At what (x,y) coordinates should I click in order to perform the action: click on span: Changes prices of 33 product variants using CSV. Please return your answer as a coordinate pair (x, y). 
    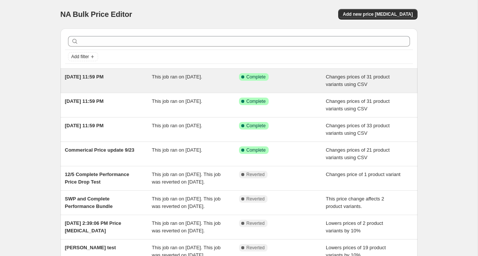
    Looking at the image, I should click on (358, 129).